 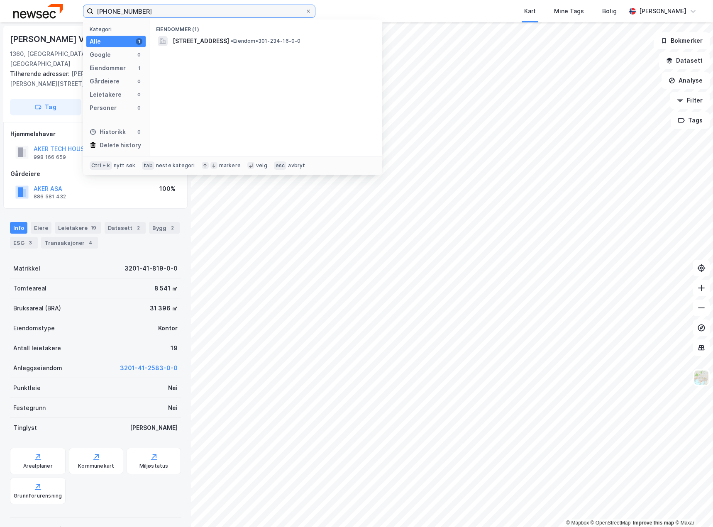 I want to click on div: Google, so click(x=100, y=55).